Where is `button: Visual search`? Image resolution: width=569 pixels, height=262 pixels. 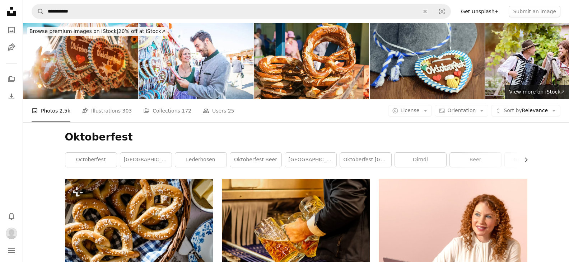
button: Visual search is located at coordinates (442, 11).